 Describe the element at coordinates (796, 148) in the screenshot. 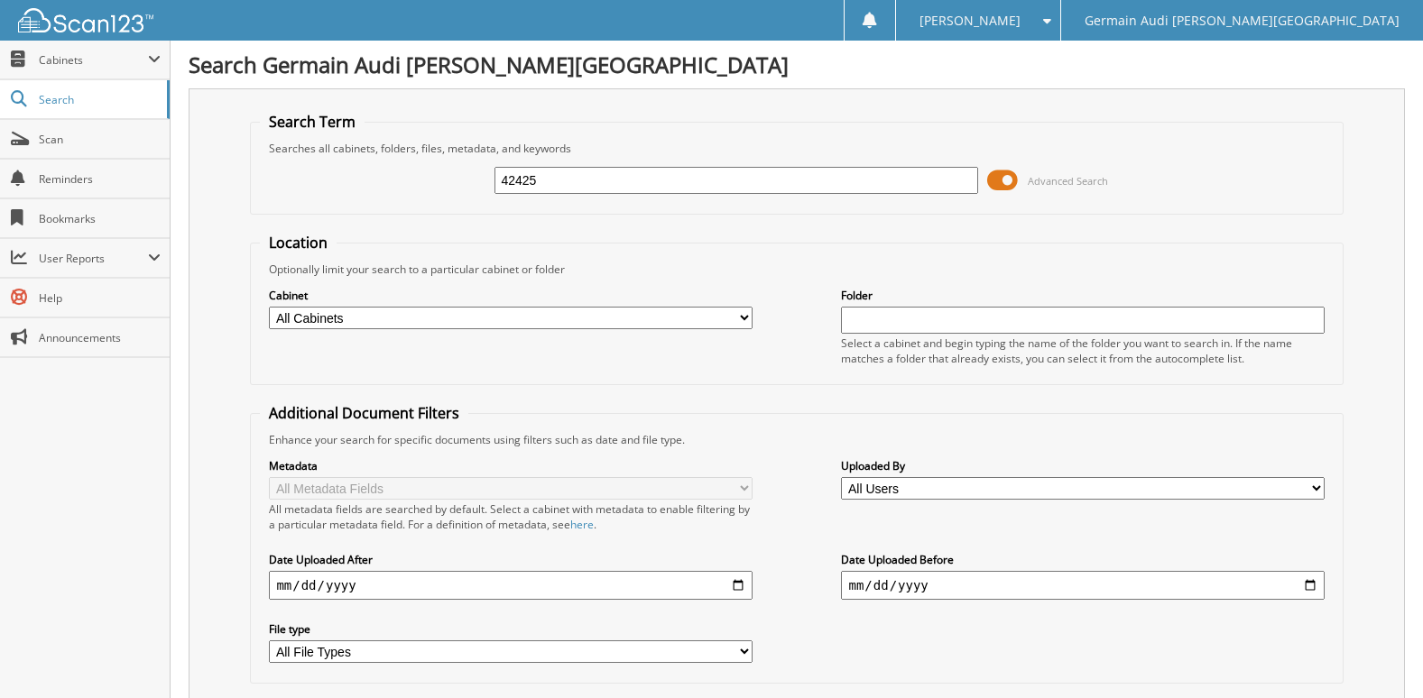

I see `div: Searches all cabinets, folders, files, metadata, and keywords` at that location.